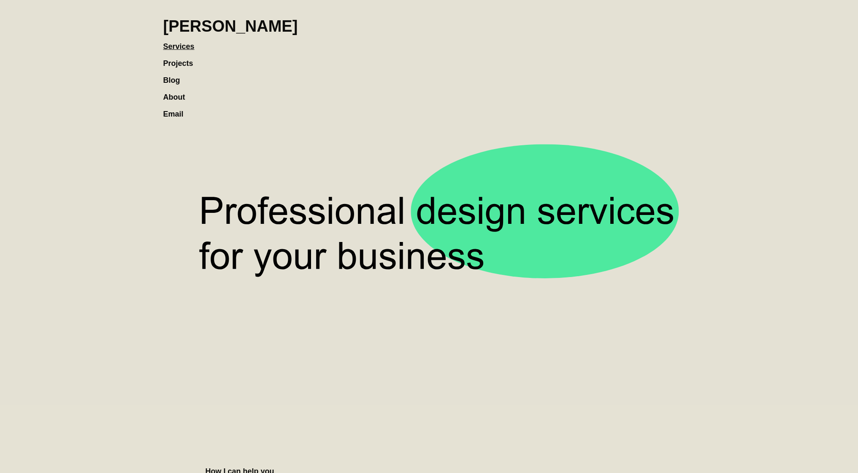  Describe the element at coordinates (176, 76) in the screenshot. I see `a: Blog` at that location.